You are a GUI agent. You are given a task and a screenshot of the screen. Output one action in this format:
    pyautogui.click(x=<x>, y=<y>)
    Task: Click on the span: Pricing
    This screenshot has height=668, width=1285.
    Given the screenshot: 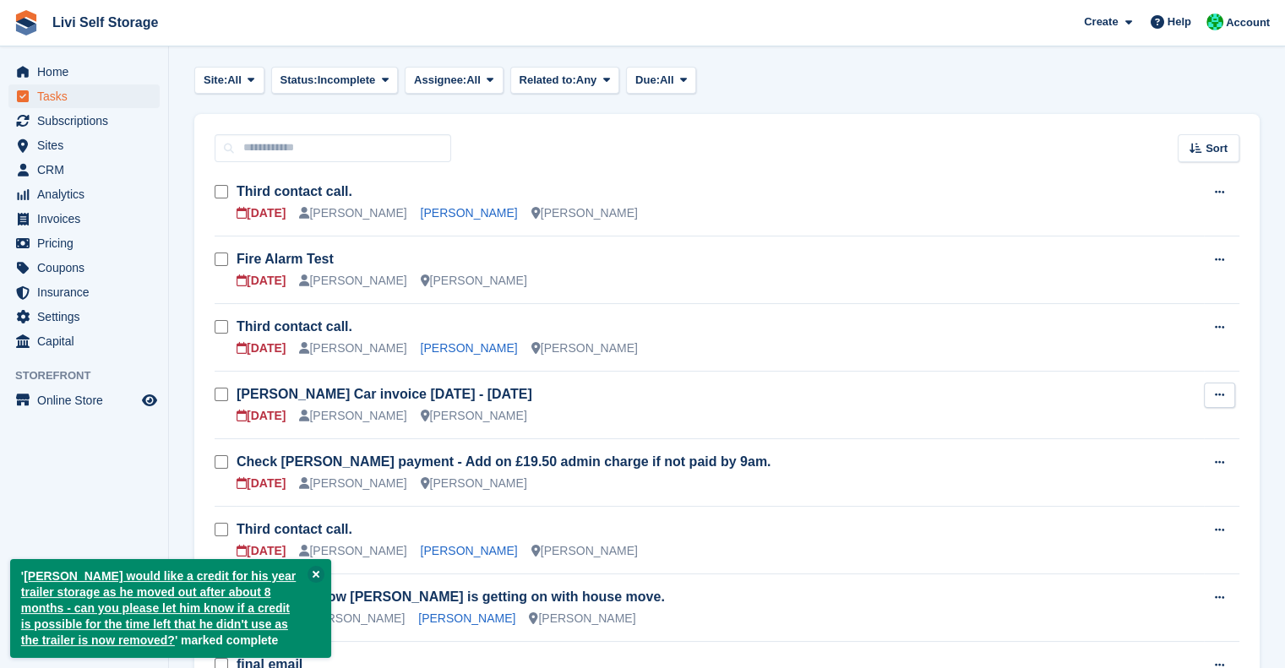 What is the action you would take?
    pyautogui.click(x=88, y=243)
    